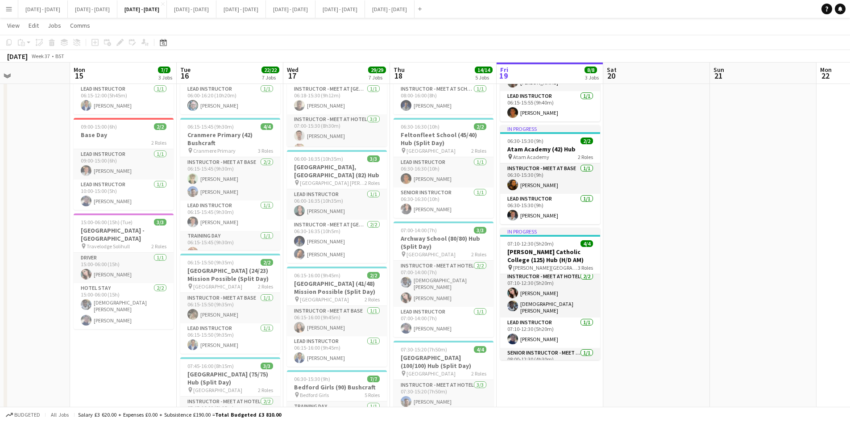 This screenshot has width=850, height=422. What do you see at coordinates (107, 222) in the screenshot?
I see `span: 15:00-06:00 (15h) (Tue)` at bounding box center [107, 222].